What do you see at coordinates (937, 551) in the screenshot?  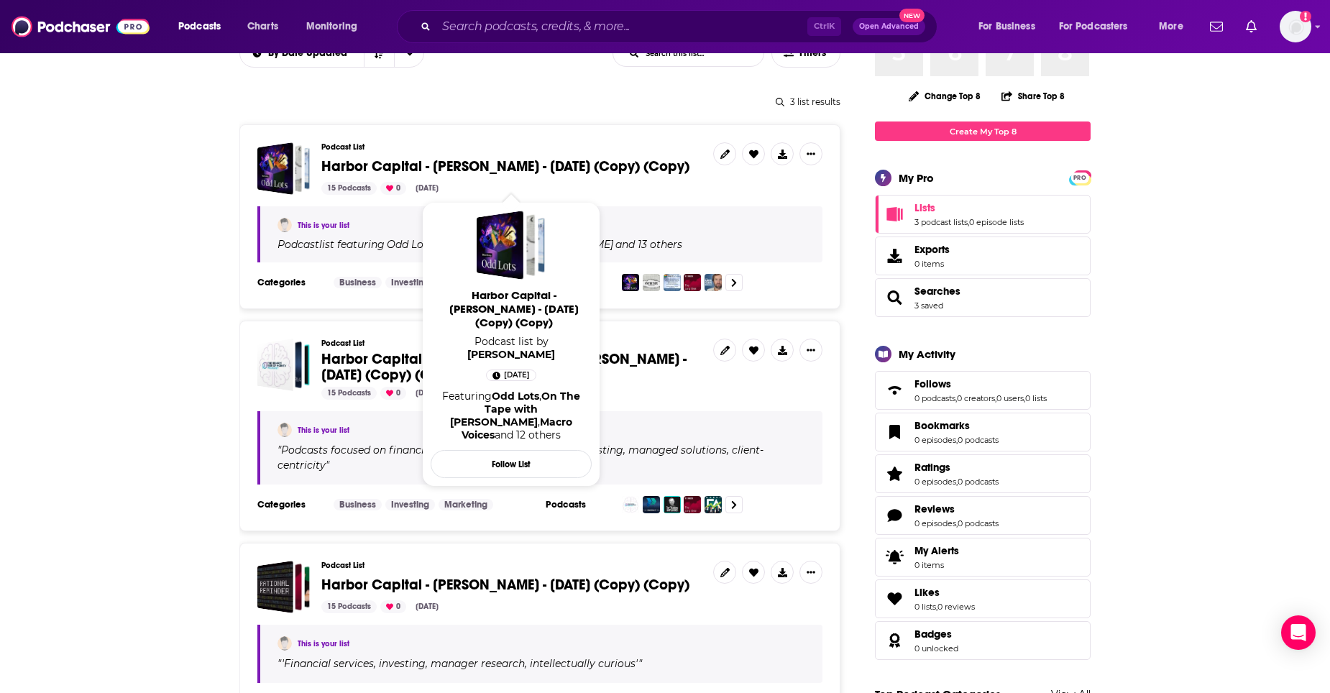 I see `span: My Alerts` at bounding box center [937, 551].